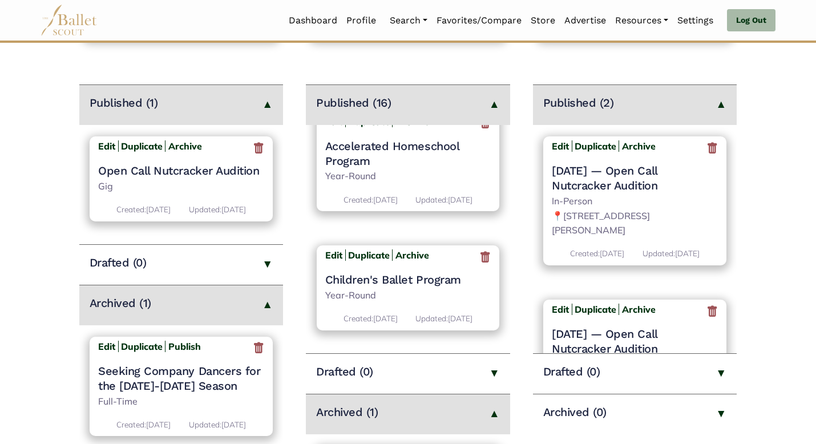 This screenshot has height=444, width=816. What do you see at coordinates (695, 21) in the screenshot?
I see `a: Settings` at bounding box center [695, 21].